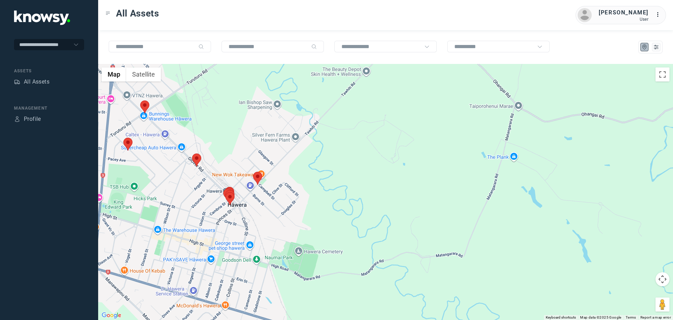 The image size is (673, 320). What do you see at coordinates (663, 74) in the screenshot?
I see `button: Toggle fullscreen view` at bounding box center [663, 74].